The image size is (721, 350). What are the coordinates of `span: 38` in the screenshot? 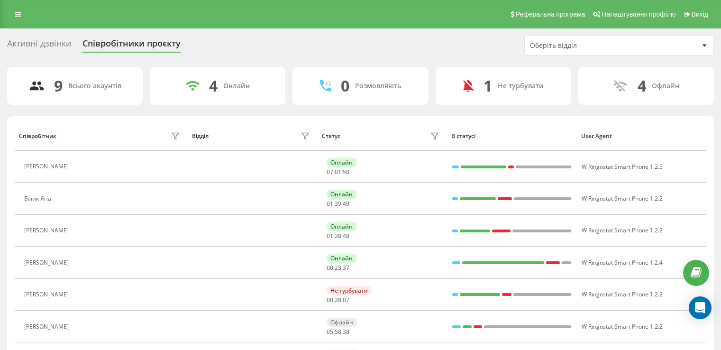 It's located at (346, 331).